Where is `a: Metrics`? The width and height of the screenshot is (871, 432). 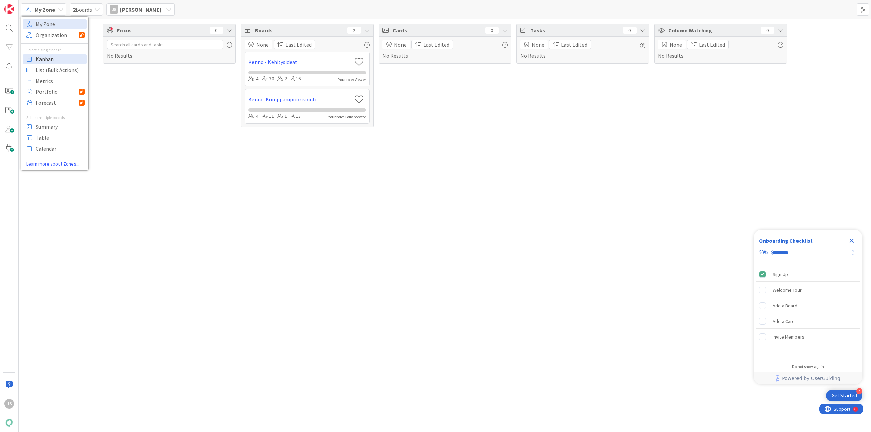
a: Metrics is located at coordinates (55, 81).